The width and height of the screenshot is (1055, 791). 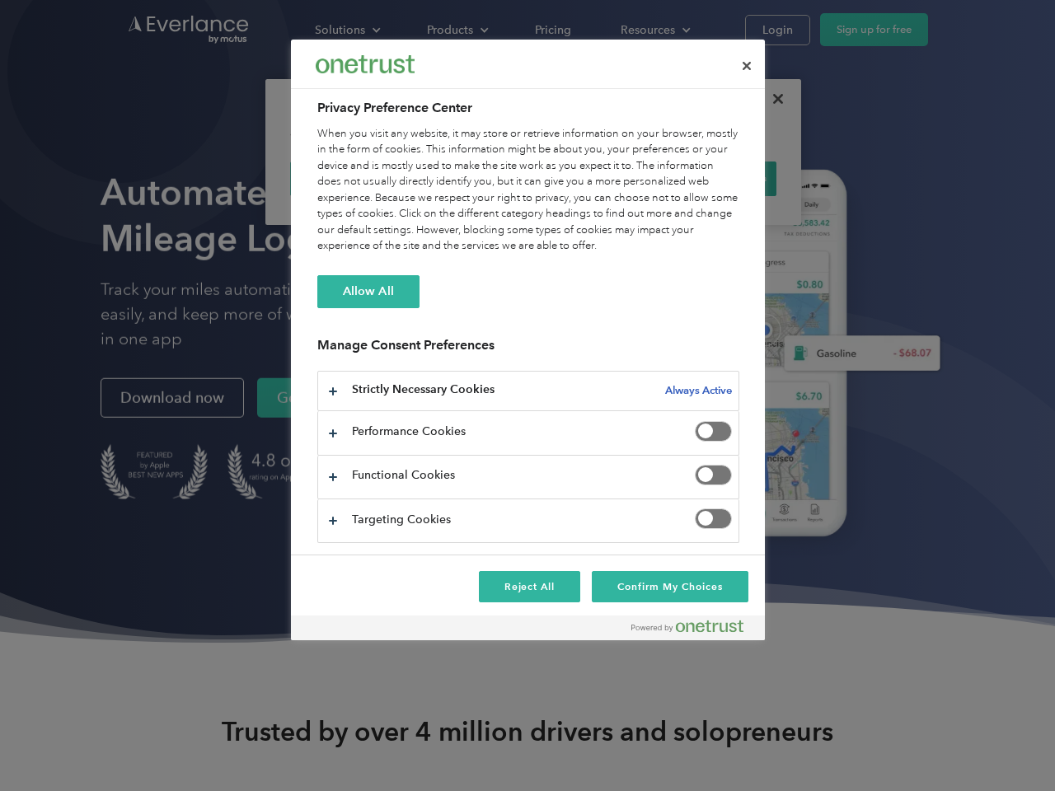 What do you see at coordinates (669, 587) in the screenshot?
I see `button: Confirm My Choices` at bounding box center [669, 587].